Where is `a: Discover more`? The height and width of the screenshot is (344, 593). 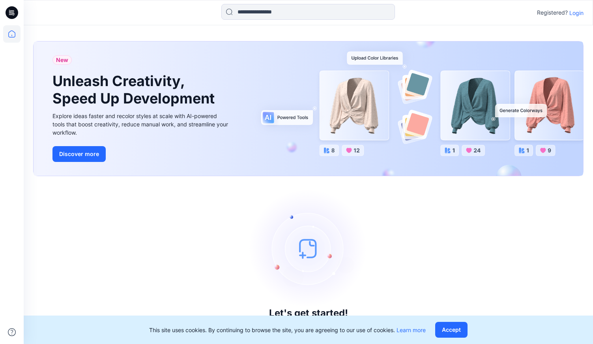
a: Discover more is located at coordinates (141, 154).